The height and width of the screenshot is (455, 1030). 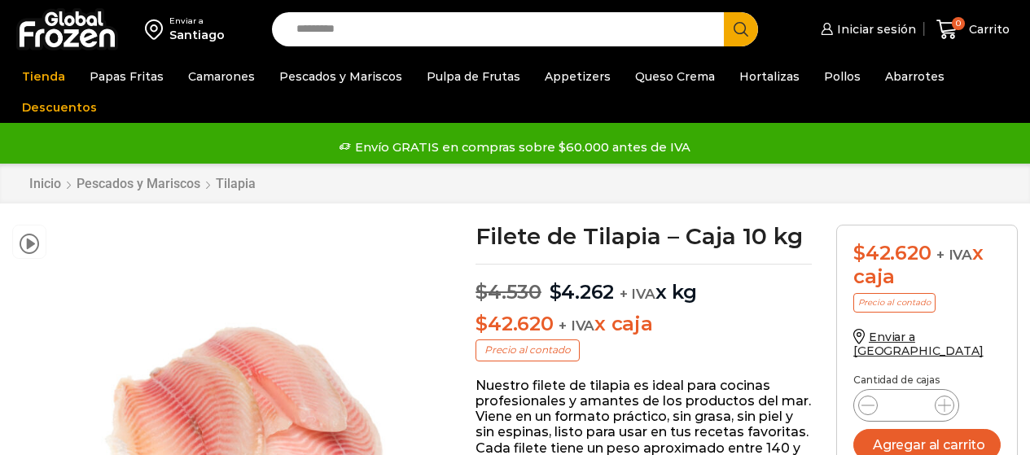 I want to click on a: Camarones, so click(x=222, y=77).